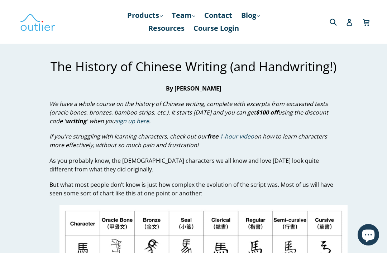 The width and height of the screenshot is (387, 253). I want to click on span: If you're struggling with learning characters, check out our on how to learn characters more effe..., so click(188, 141).